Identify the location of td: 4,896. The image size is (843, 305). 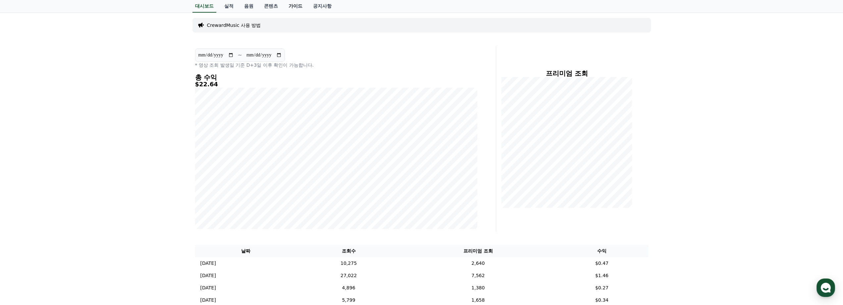
(349, 287).